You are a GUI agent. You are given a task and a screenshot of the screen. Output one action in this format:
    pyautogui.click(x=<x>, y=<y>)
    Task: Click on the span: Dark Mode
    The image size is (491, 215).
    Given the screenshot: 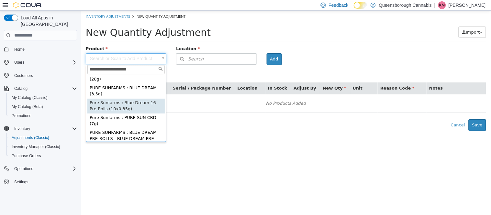 What is the action you would take?
    pyautogui.click(x=354, y=9)
    